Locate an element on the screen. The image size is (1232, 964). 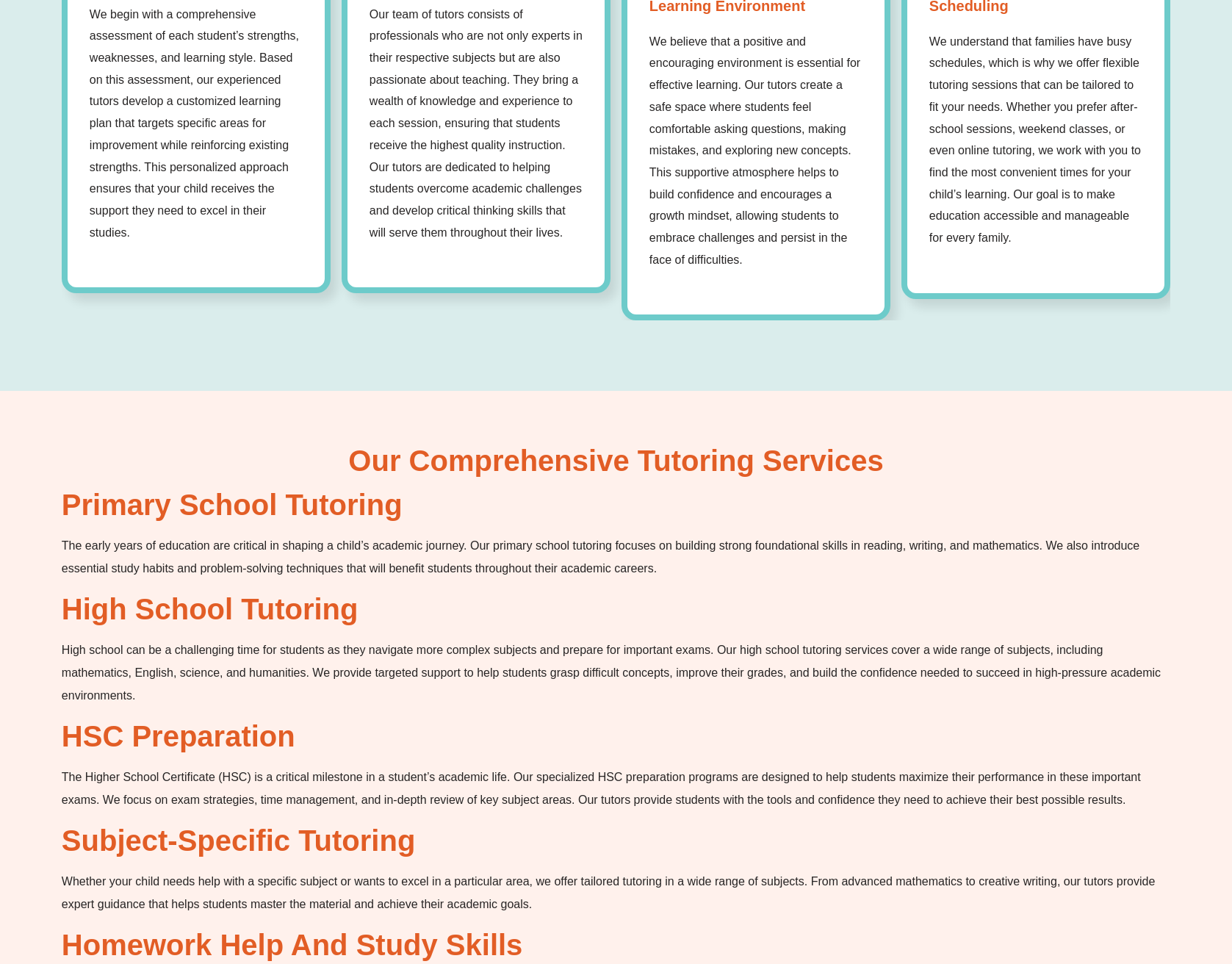
p: The Higher School Certificate (HSC) is a critical milestone in a student’s academic life. Our spe... is located at coordinates (616, 789).